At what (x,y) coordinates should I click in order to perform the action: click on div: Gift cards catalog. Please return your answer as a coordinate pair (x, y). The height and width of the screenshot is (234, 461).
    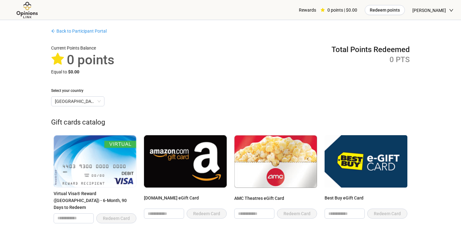
    Looking at the image, I should click on (231, 122).